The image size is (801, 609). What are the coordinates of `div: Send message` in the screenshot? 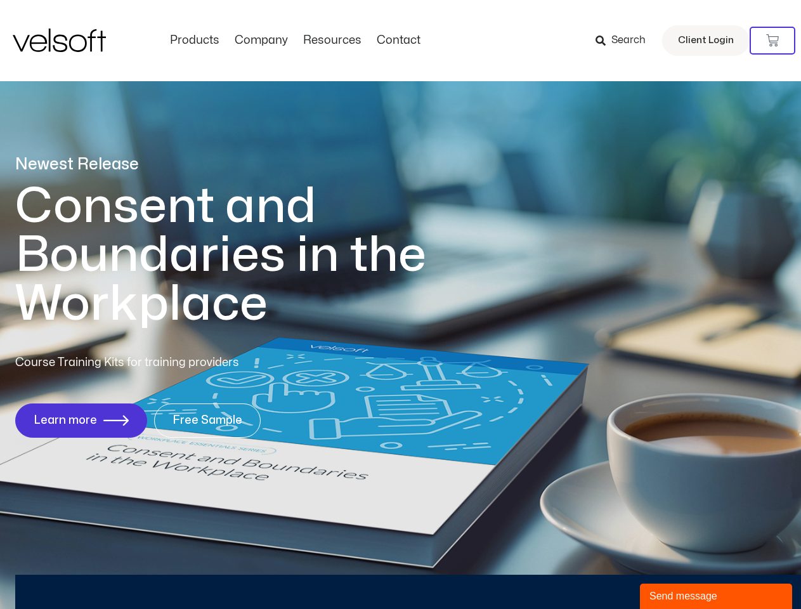 It's located at (76, 15).